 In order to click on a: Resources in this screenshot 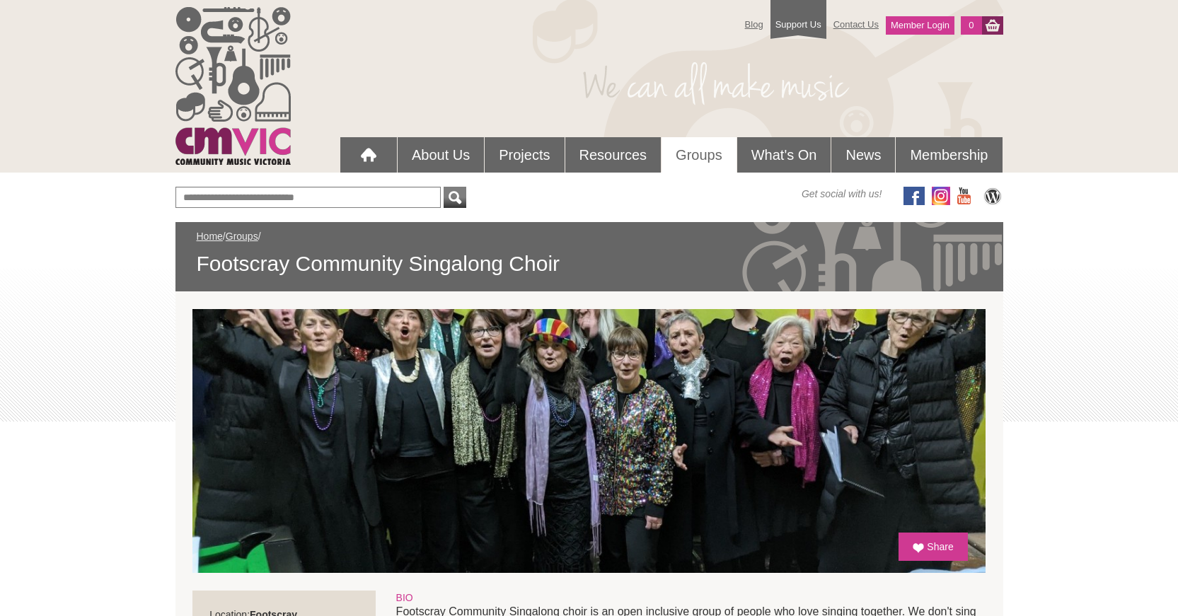, I will do `click(613, 155)`.